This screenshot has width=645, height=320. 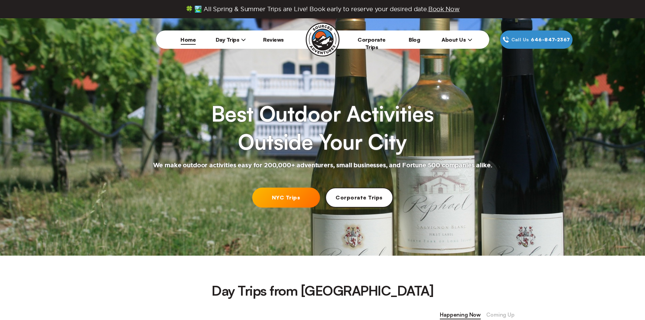 What do you see at coordinates (323, 9) in the screenshot?
I see `span: 🍀 🏞️ All Spring & Summer Trips are Live! Book early to reserve your desired date.` at bounding box center [323, 9].